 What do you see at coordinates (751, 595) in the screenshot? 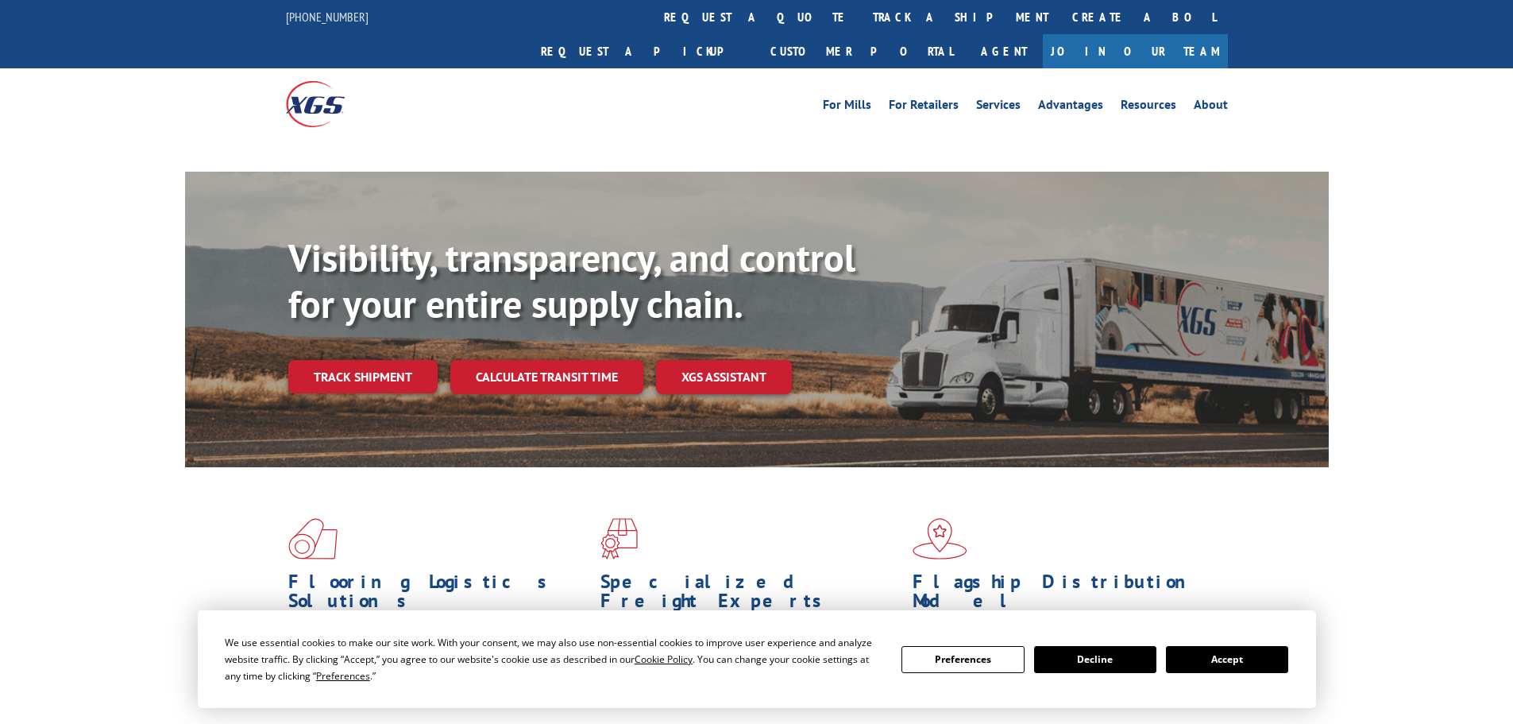
I see `h1: Specialized Freight Experts` at bounding box center [751, 595].